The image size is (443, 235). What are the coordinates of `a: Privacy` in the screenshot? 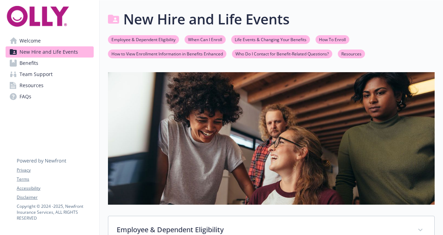 It's located at (55, 170).